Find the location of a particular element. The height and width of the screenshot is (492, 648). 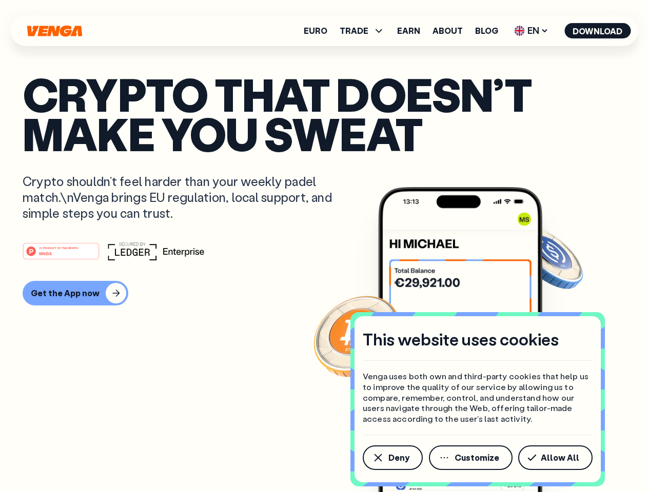

p: Crypto shouldn’t feel harder than your weekly padel match.\nVenga brings EU regulation, local sup... is located at coordinates (185, 197).